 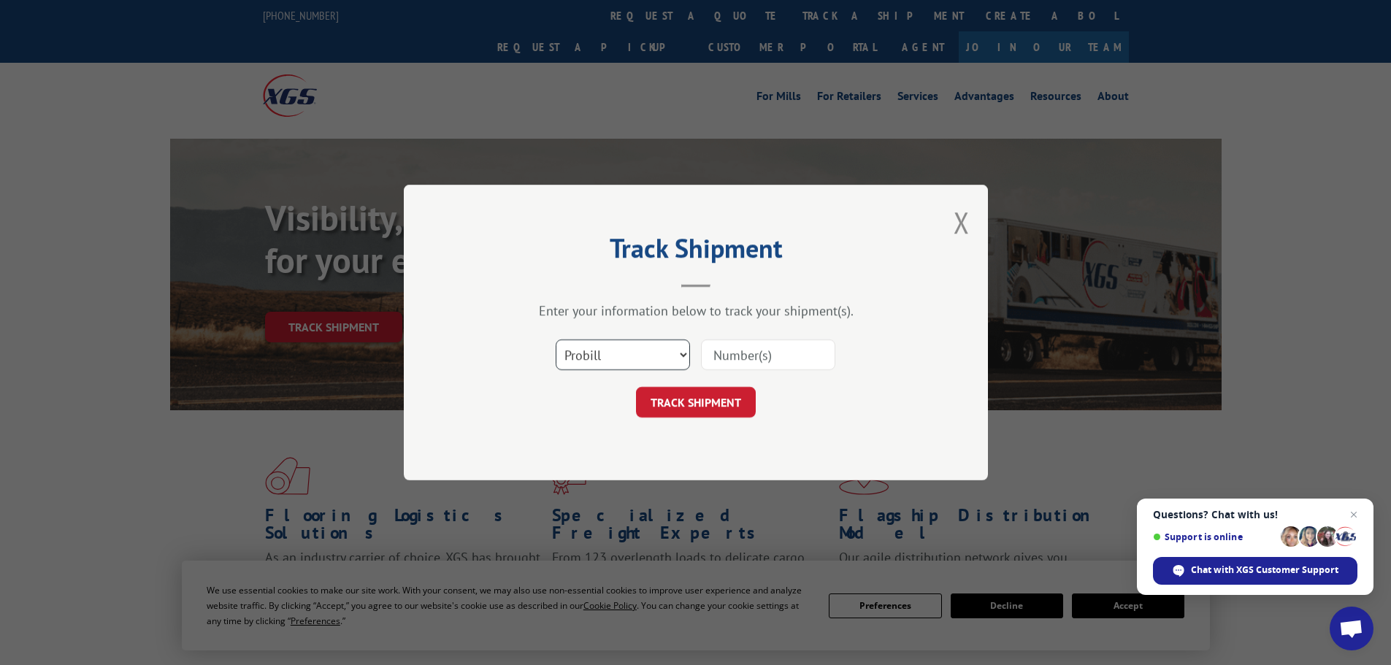 What do you see at coordinates (696, 310) in the screenshot?
I see `div: Enter your information below to track your shipment(s).` at bounding box center [696, 310].